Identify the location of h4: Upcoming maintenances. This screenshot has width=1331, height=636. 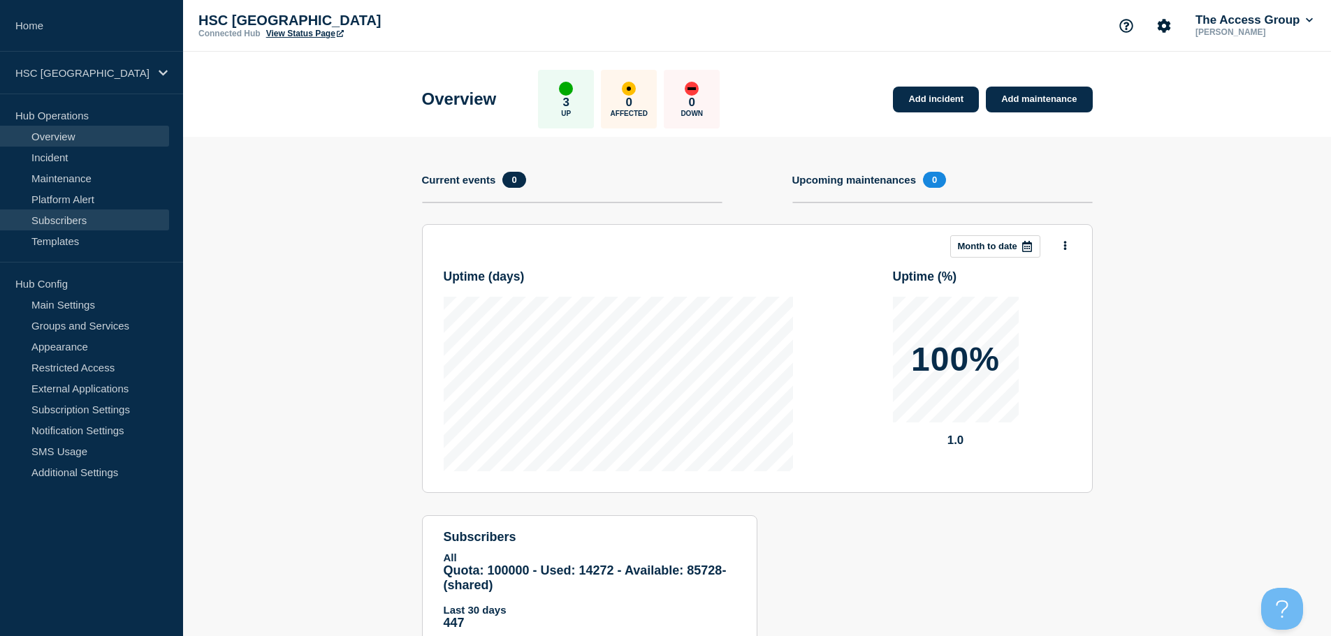
(854, 180).